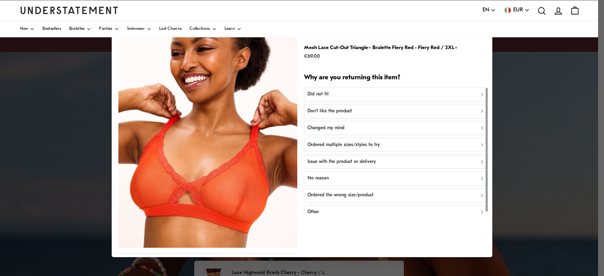 The height and width of the screenshot is (276, 604). Describe the element at coordinates (233, 29) in the screenshot. I see `a: Learn` at that location.